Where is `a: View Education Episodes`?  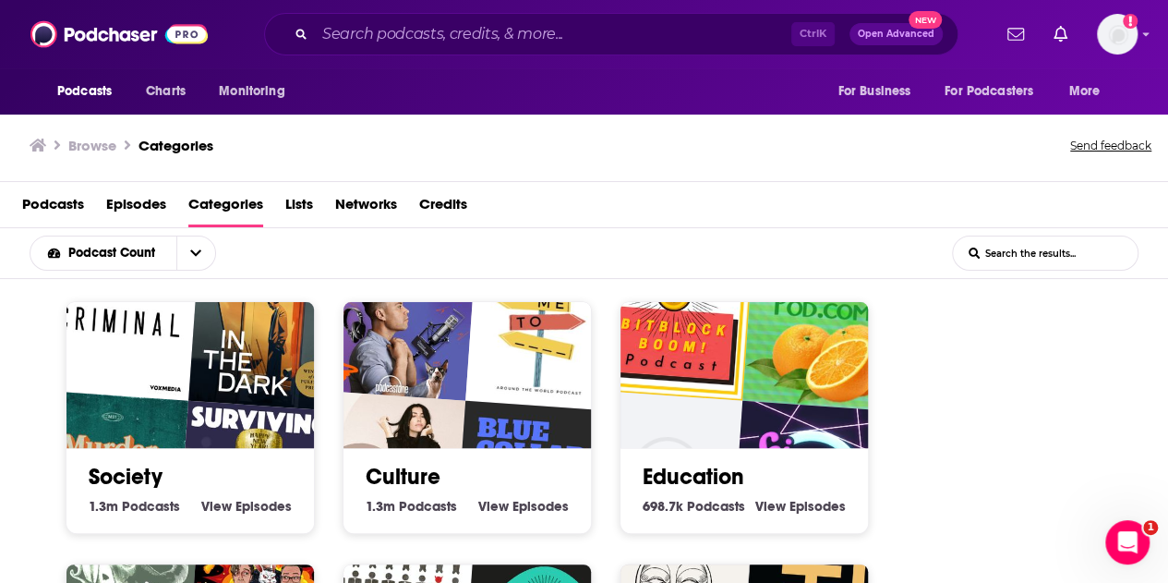 a: View Education Episodes is located at coordinates (801, 506).